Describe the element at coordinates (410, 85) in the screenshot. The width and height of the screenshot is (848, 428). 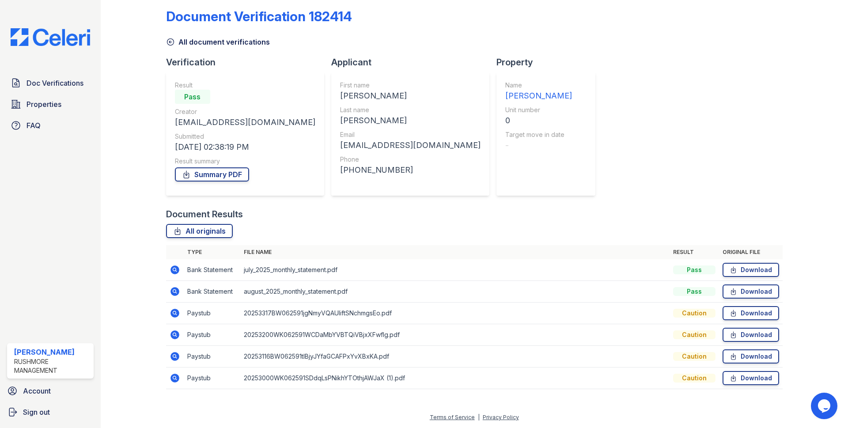
I see `div: First name` at that location.